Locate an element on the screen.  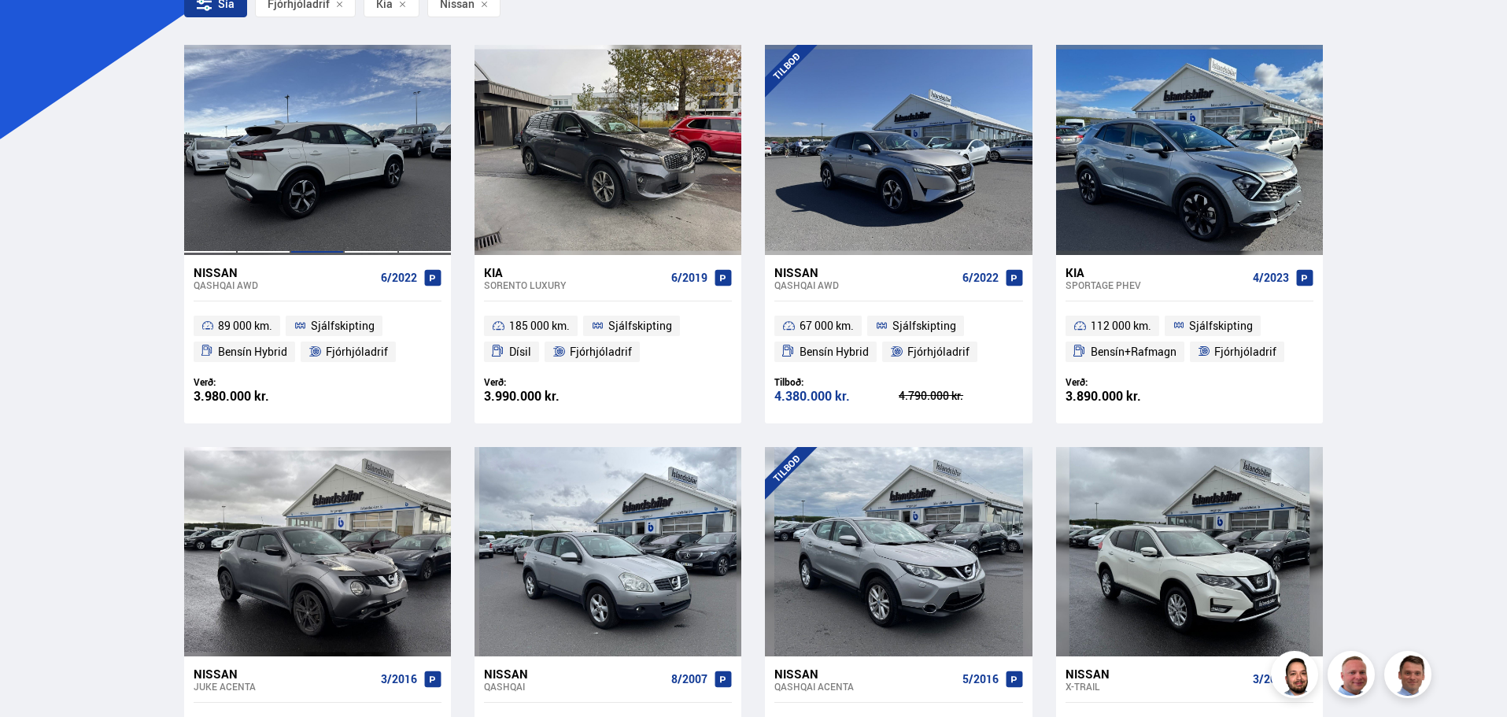
span: Dísil is located at coordinates (520, 352).